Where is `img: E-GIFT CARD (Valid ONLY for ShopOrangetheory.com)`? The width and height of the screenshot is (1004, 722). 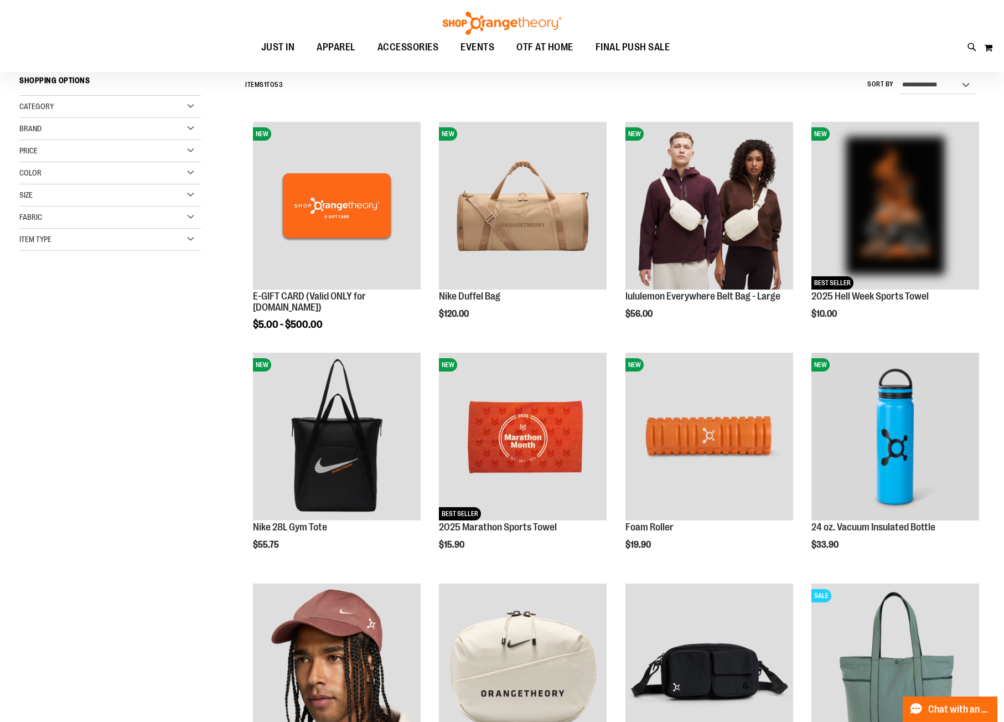 img: E-GIFT CARD (Valid ONLY for ShopOrangetheory.com) is located at coordinates (336, 205).